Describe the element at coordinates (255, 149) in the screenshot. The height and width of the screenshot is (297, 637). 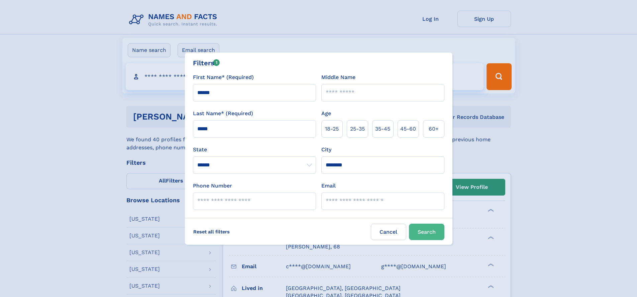
I see `label: State` at that location.